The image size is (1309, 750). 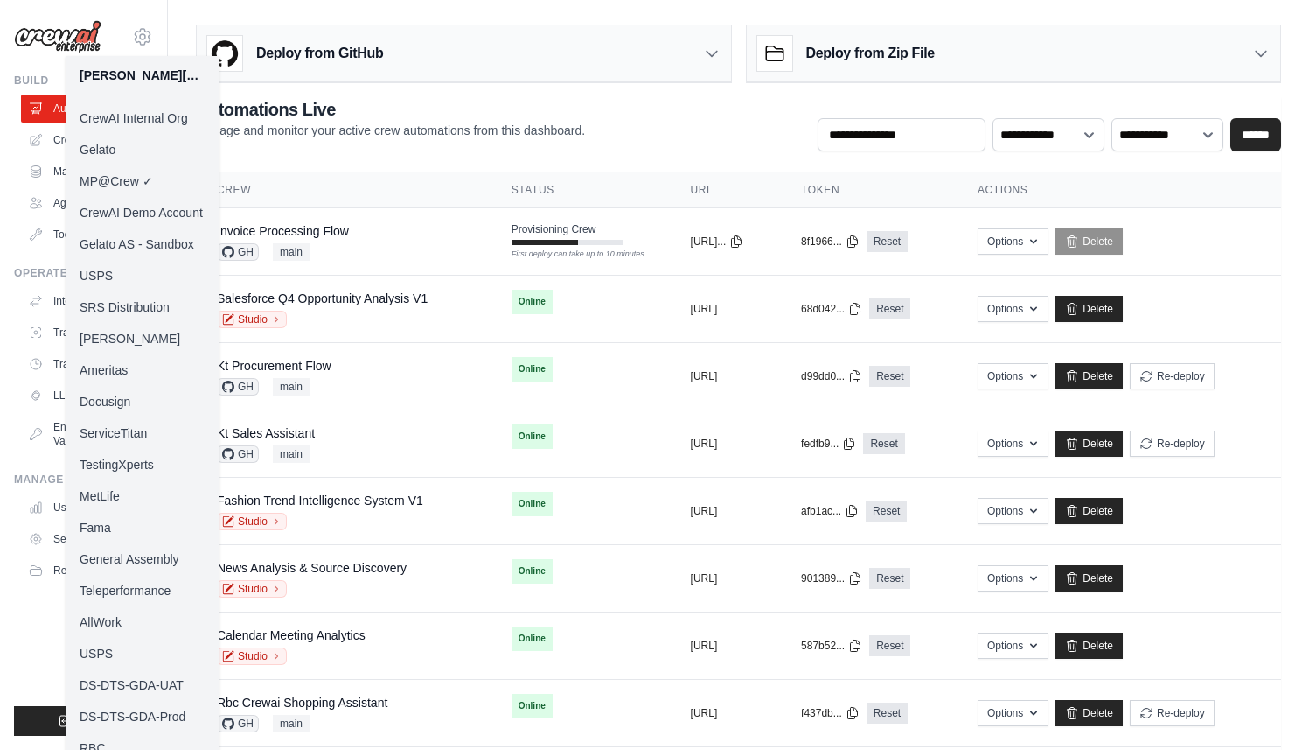 What do you see at coordinates (143, 622) in the screenshot?
I see `a: AllWork` at bounding box center [143, 622].